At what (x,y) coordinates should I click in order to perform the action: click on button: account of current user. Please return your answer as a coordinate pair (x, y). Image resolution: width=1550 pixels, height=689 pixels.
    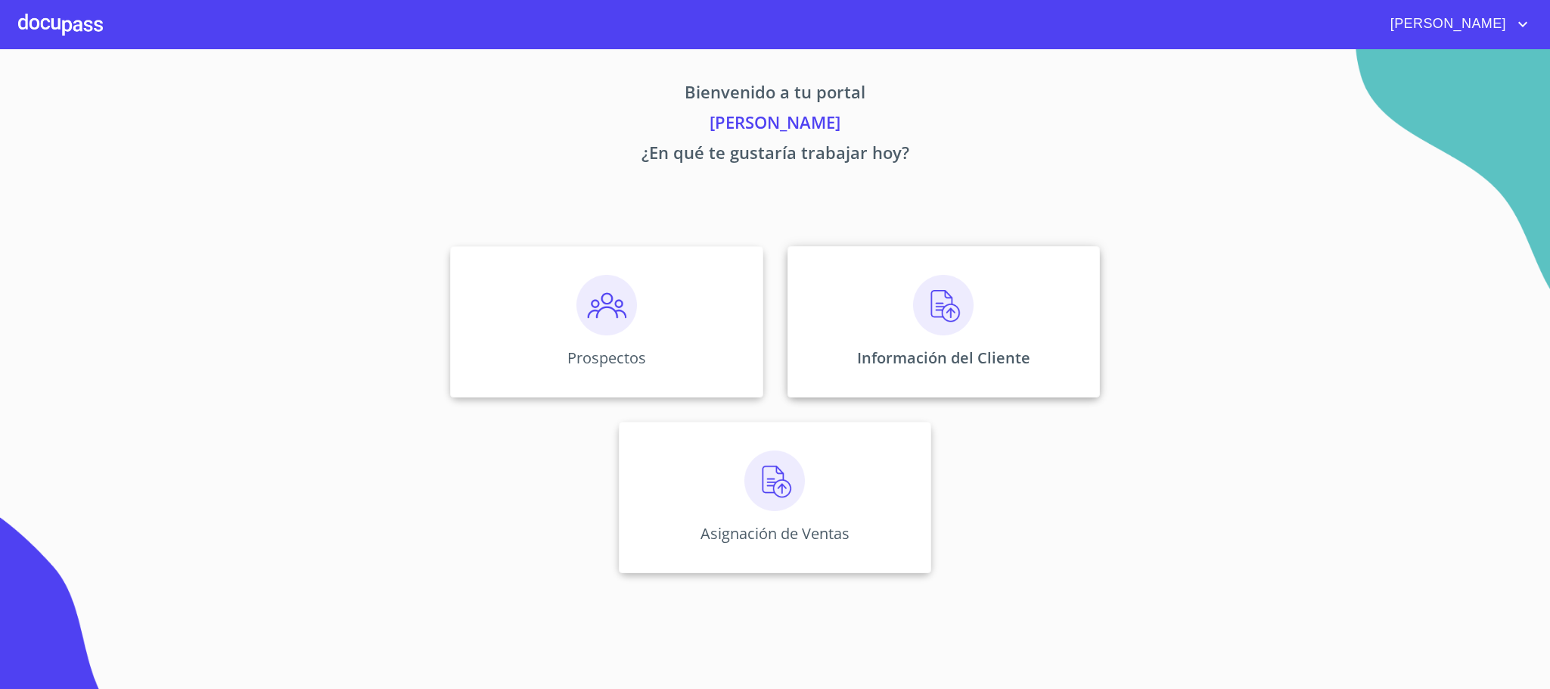
    Looking at the image, I should click on (1456, 24).